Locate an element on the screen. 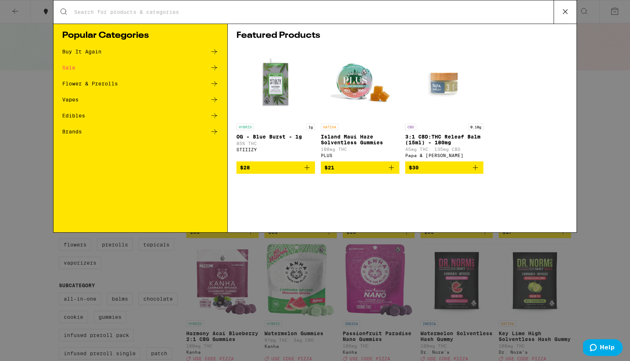 This screenshot has height=361, width=630. div: Edibles is located at coordinates (73, 116).